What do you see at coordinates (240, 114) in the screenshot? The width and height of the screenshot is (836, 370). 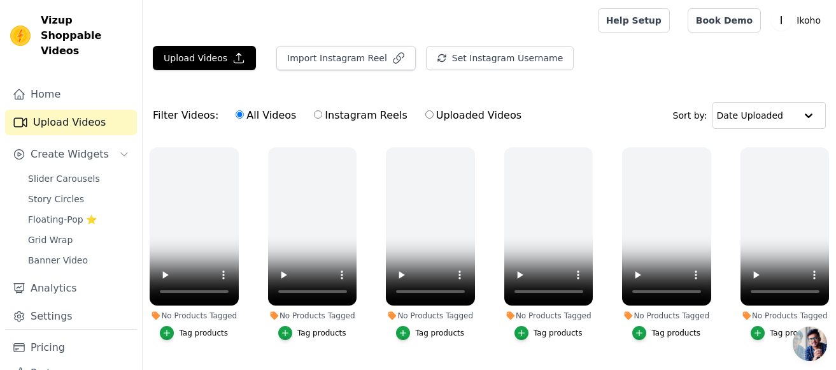 I see `input: All Videos` at bounding box center [240, 114].